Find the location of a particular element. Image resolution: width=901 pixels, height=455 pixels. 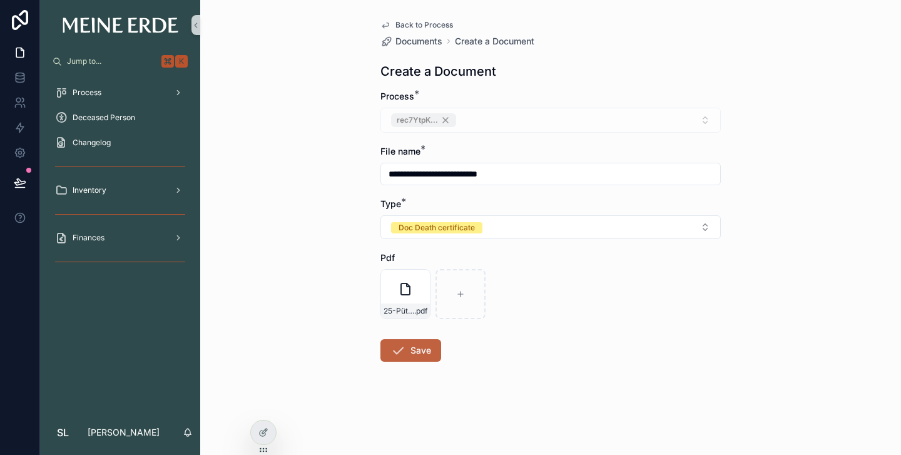

span: Create a Document is located at coordinates (494, 41).